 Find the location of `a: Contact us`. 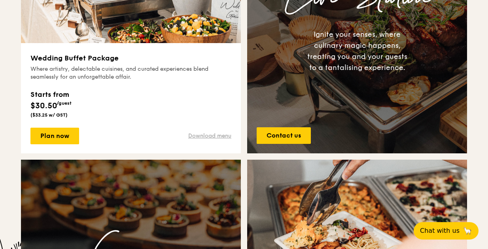

a: Contact us is located at coordinates (284, 136).